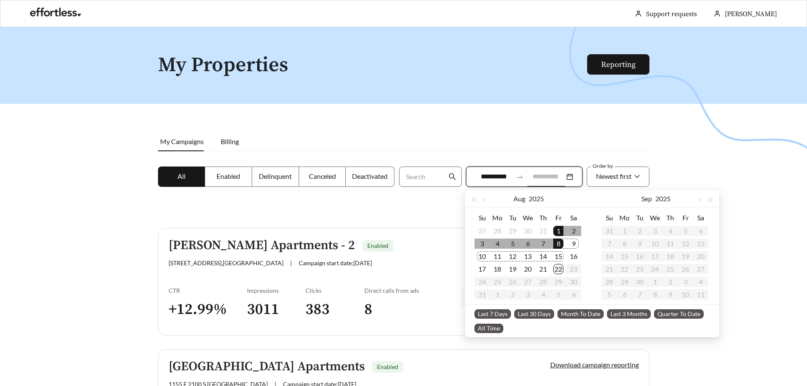  Describe the element at coordinates (543, 231) in the screenshot. I see `div: 31` at that location.